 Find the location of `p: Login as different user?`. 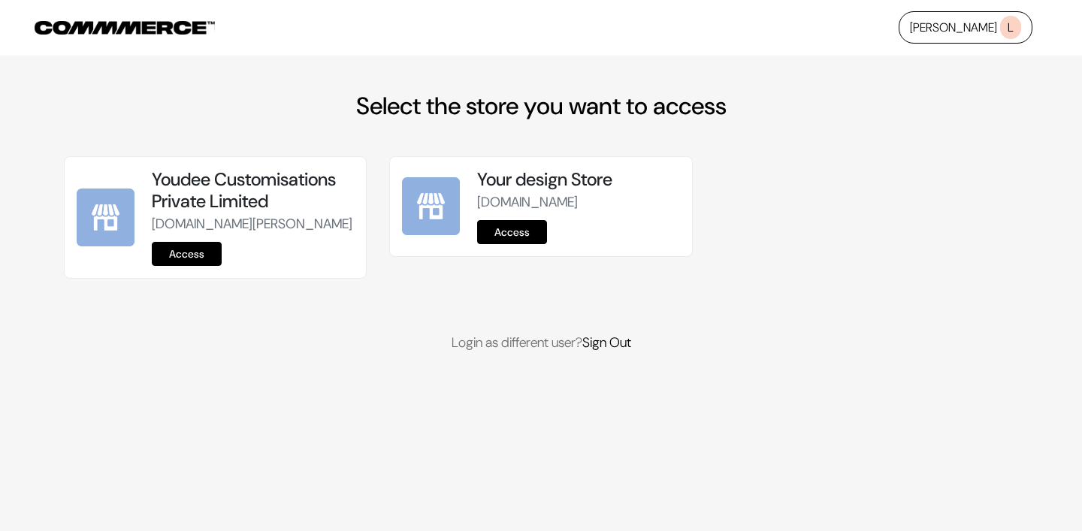

p: Login as different user? is located at coordinates (541, 343).